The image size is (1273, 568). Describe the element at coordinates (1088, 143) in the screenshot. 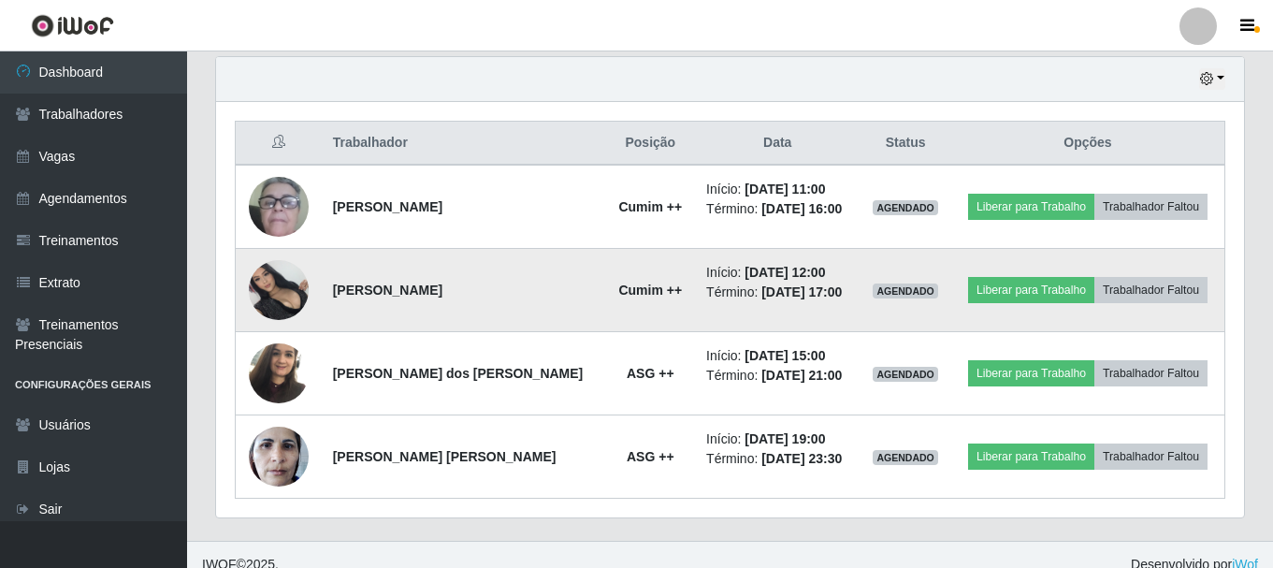

I see `th: Opções` at that location.